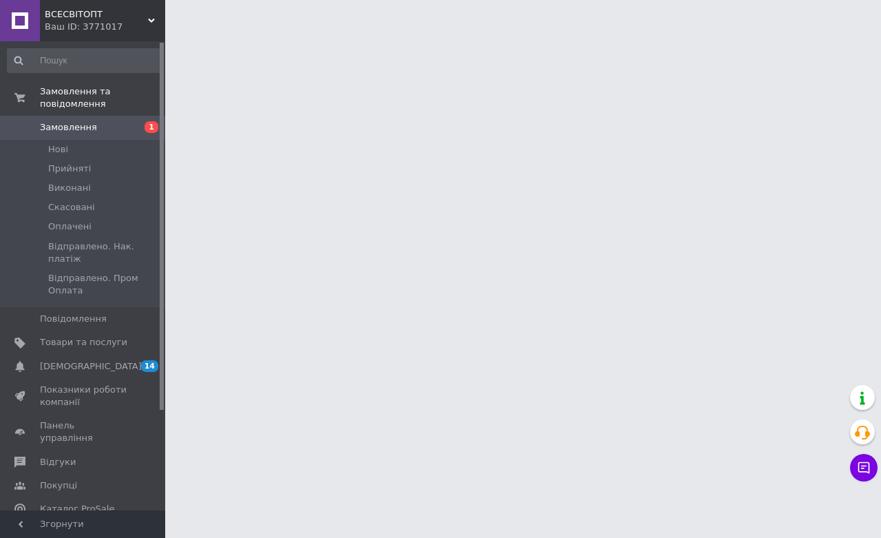 The width and height of the screenshot is (881, 538). I want to click on span: 1, so click(152, 127).